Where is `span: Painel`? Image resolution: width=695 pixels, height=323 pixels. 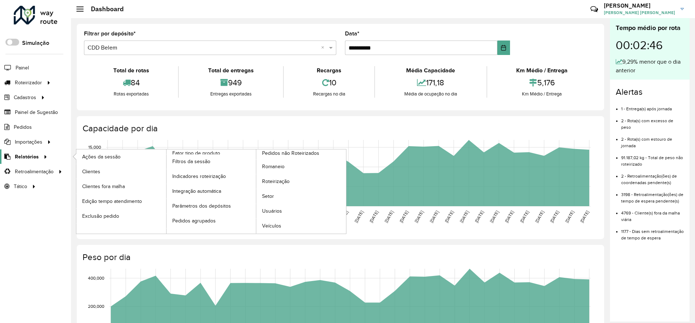 span: Painel is located at coordinates (22, 68).